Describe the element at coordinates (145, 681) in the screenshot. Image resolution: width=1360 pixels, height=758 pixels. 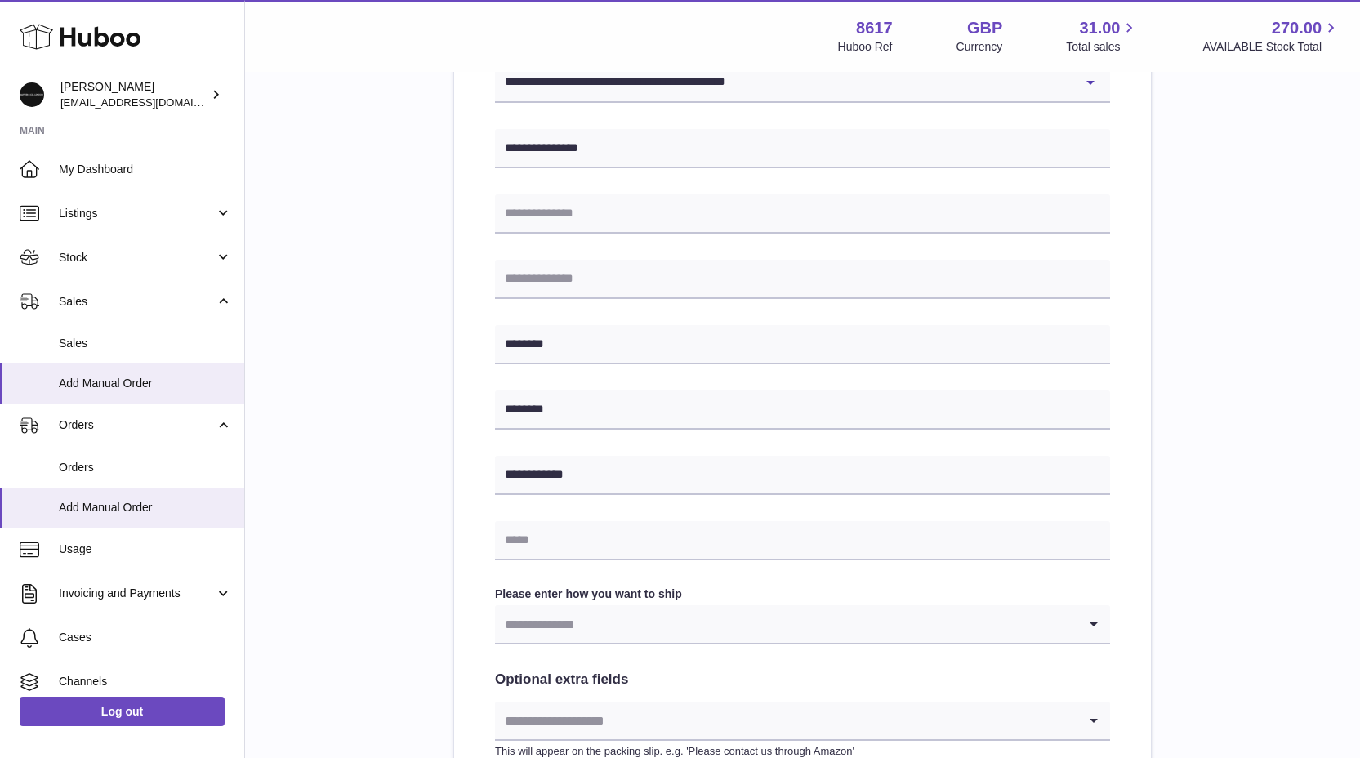
I see `span: Channels` at that location.